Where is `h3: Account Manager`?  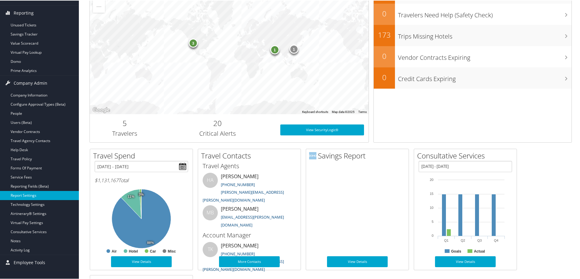 h3: Account Manager is located at coordinates (249, 235).